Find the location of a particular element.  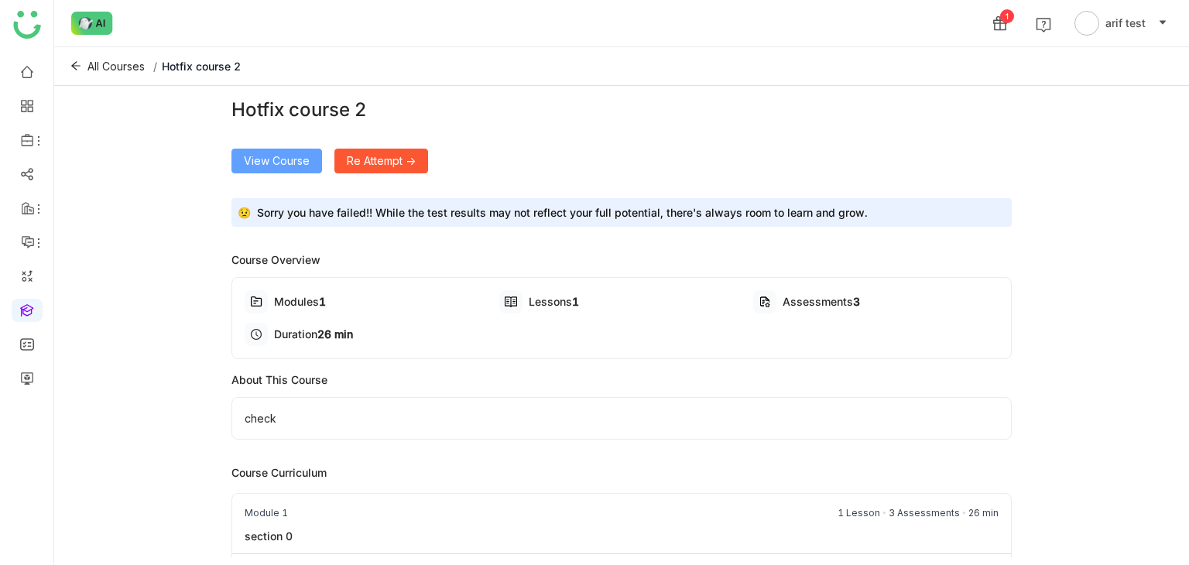

span: Assessments is located at coordinates (818, 301).